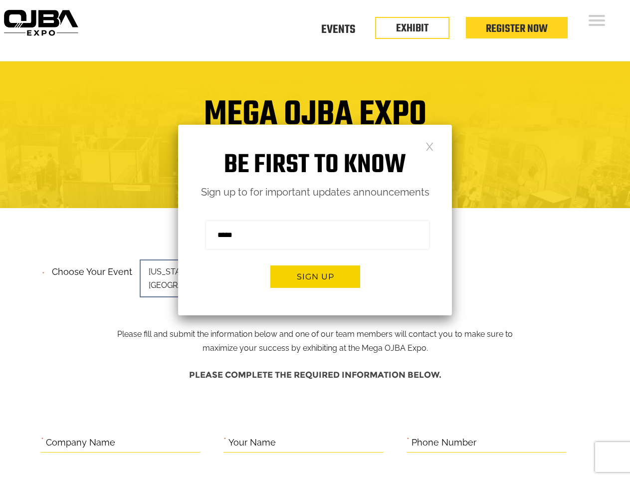 Image resolution: width=630 pixels, height=479 pixels. Describe the element at coordinates (444, 443) in the screenshot. I see `label: Phone Number` at that location.